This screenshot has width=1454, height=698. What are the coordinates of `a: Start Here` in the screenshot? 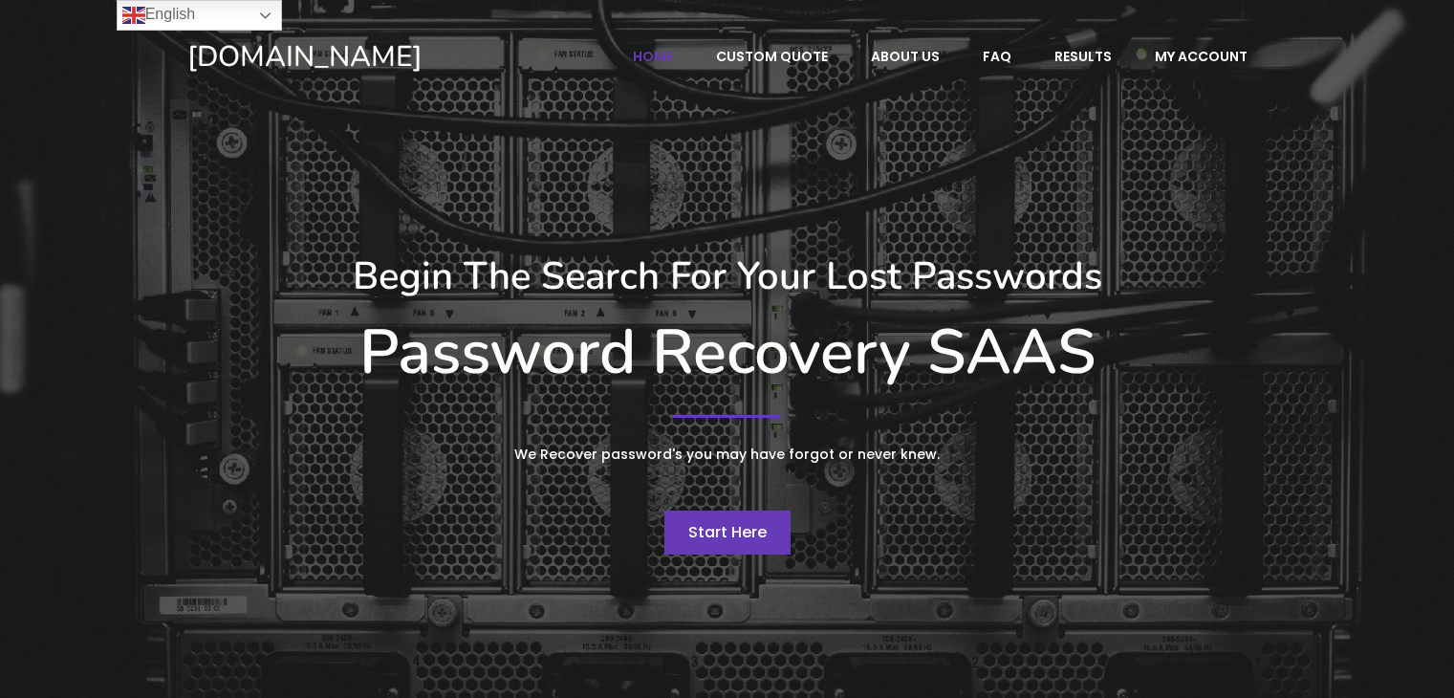 It's located at (727, 532).